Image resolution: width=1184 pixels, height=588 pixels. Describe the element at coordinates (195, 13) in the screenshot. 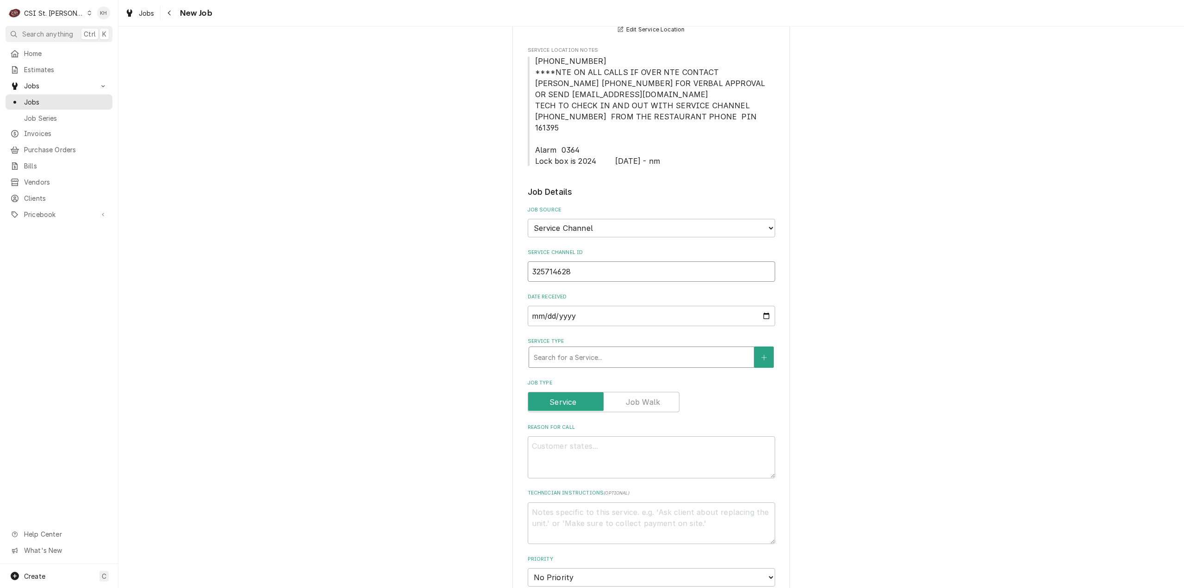

I see `span: New Job` at that location.